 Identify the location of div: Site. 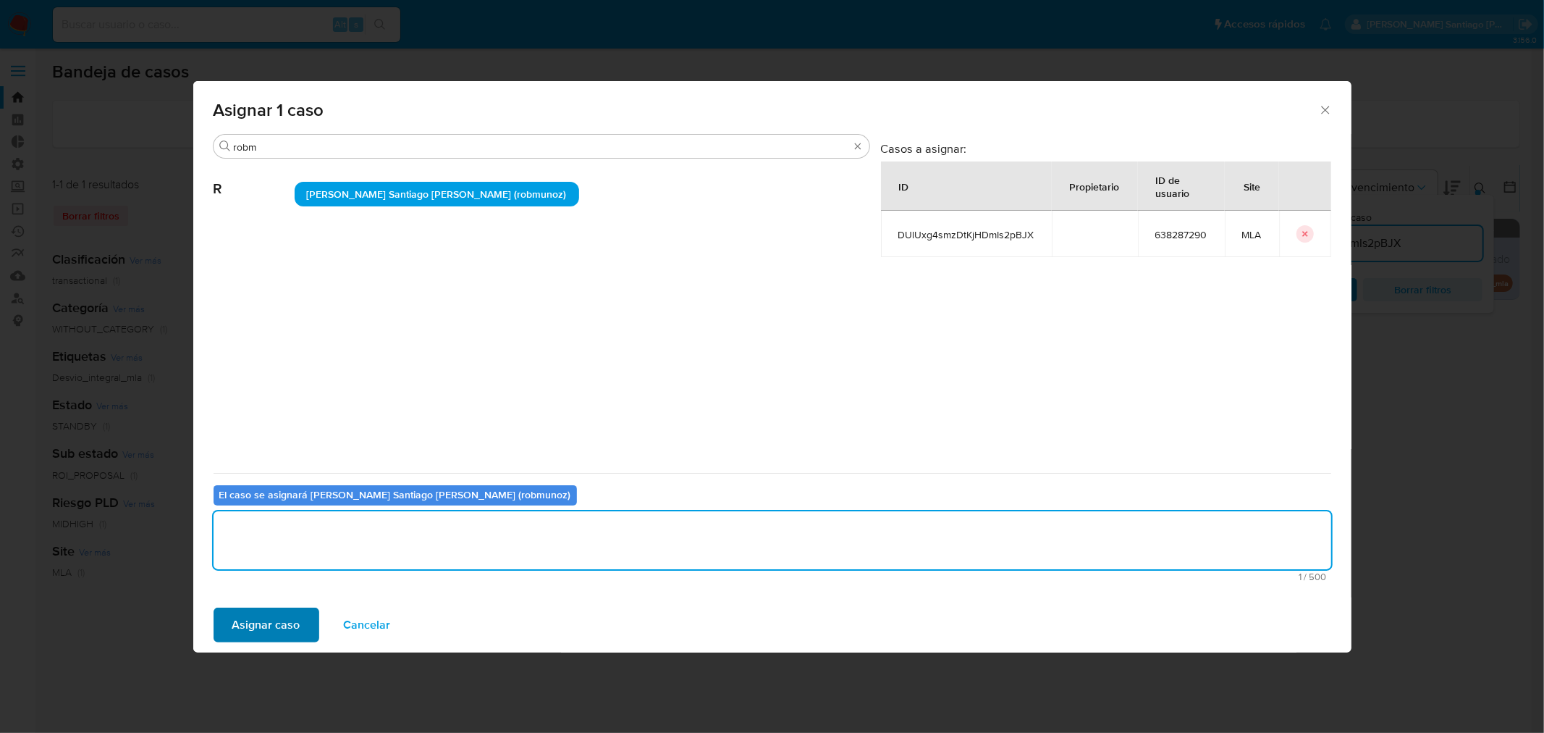
(1252, 186).